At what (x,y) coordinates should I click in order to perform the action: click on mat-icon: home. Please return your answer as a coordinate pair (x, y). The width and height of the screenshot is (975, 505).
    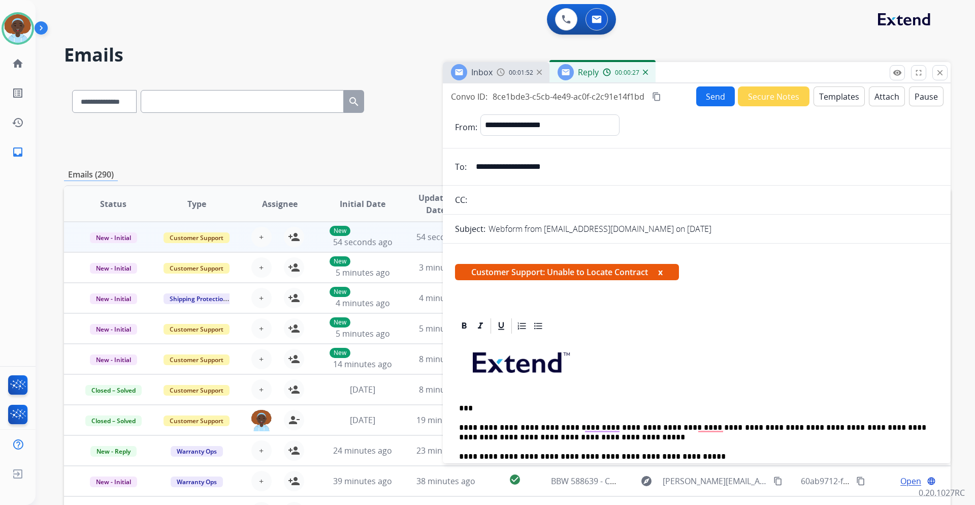
    Looking at the image, I should click on (18, 64).